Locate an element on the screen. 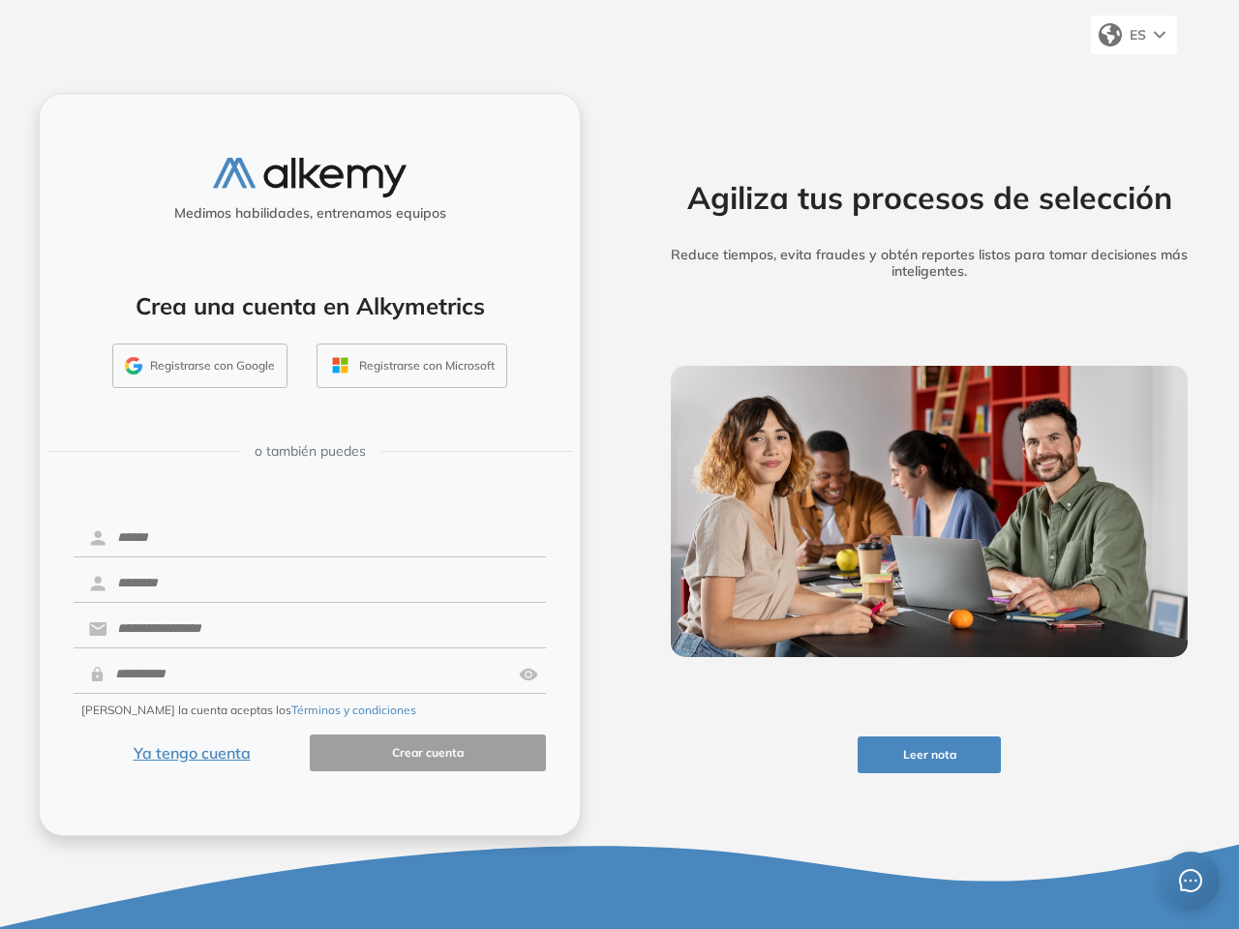 The height and width of the screenshot is (929, 1239). button: Términos y condiciones is located at coordinates (353, 710).